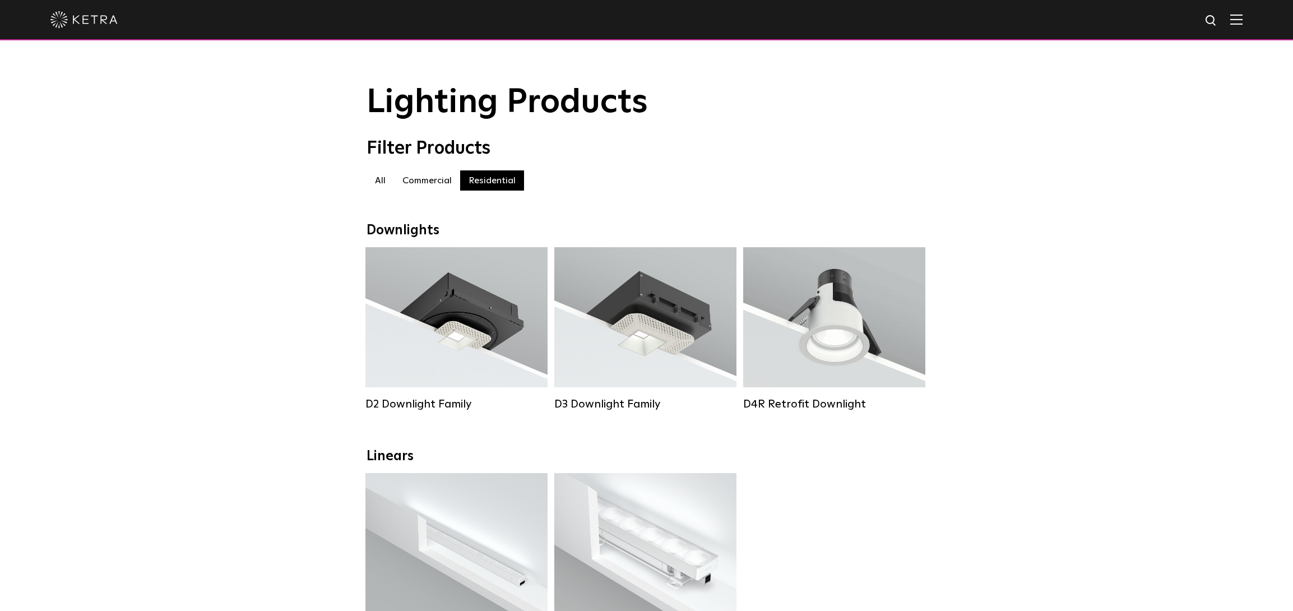 The height and width of the screenshot is (611, 1293). I want to click on div: Downlights, so click(647, 230).